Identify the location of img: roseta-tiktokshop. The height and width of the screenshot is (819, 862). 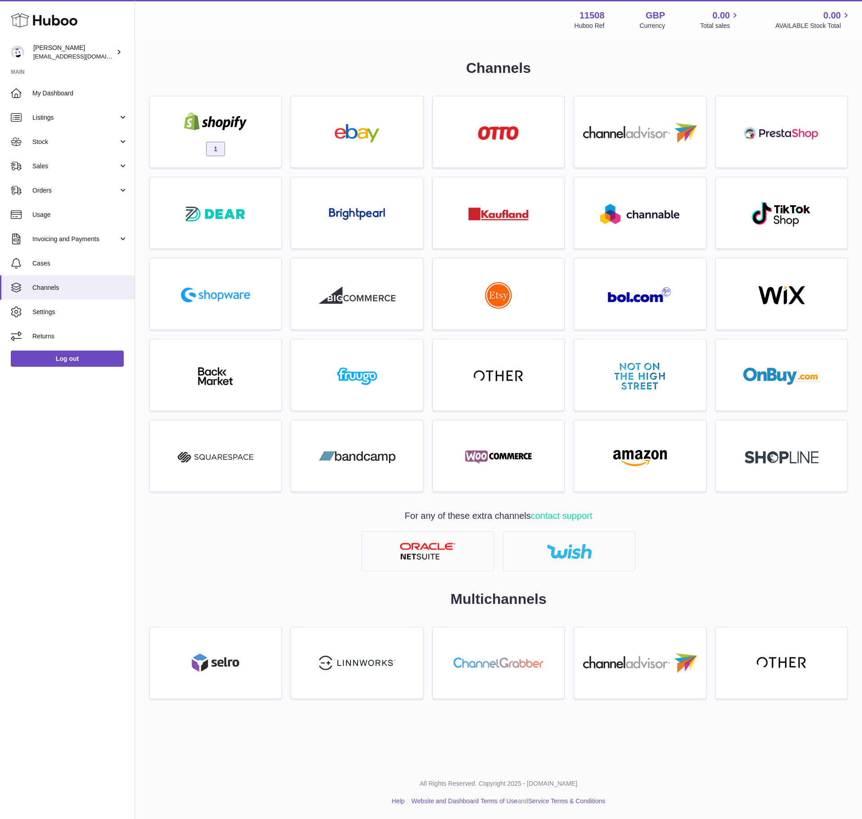
(781, 214).